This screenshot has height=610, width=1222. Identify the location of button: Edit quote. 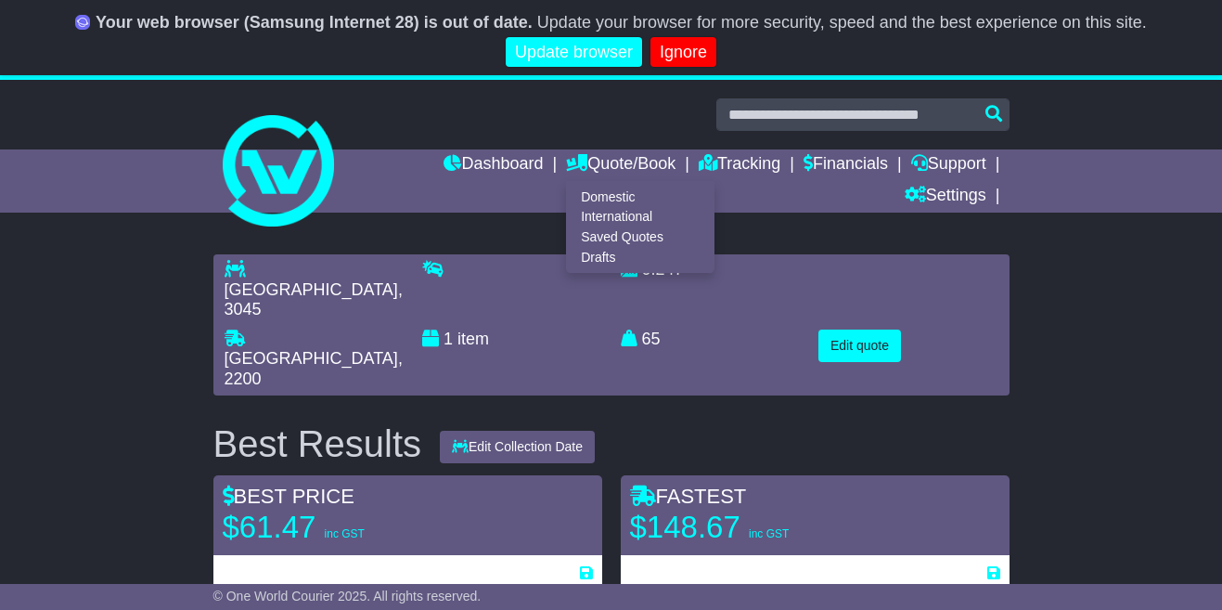
(859, 345).